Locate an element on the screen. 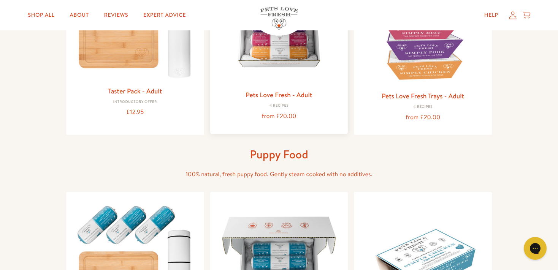  button: Open gorgias live chat is located at coordinates (15, 14).